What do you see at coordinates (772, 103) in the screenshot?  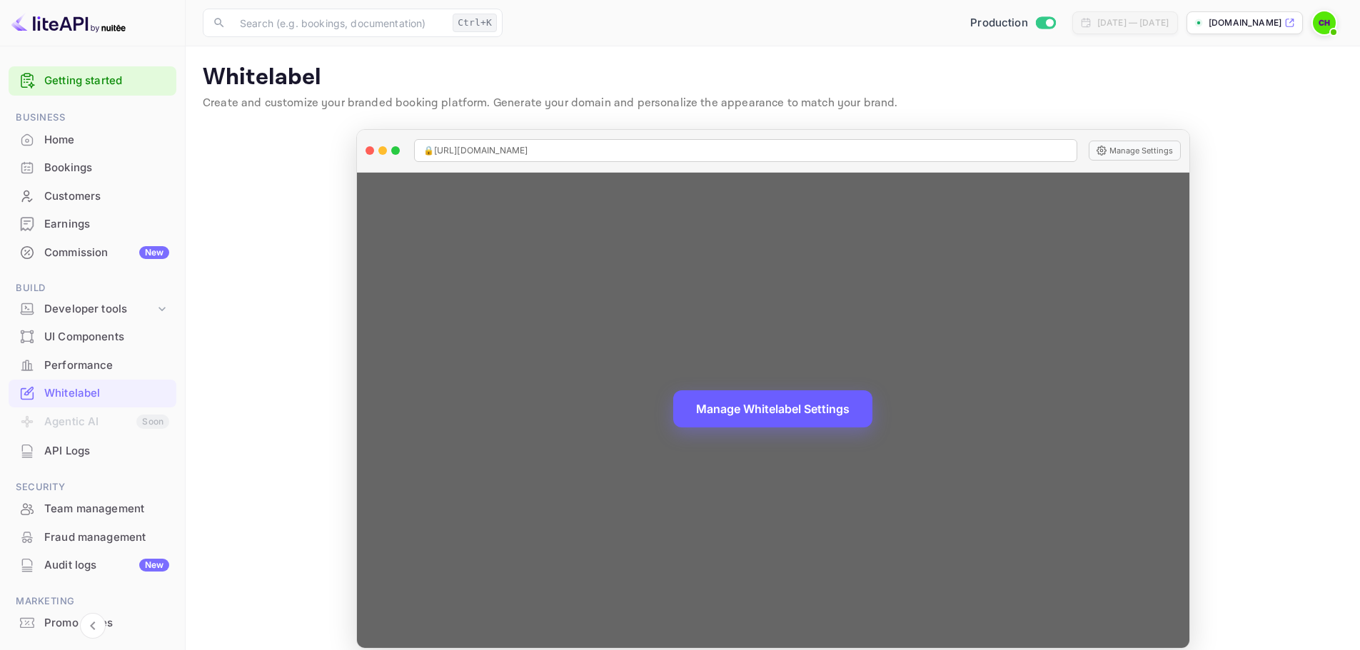 I see `p: Create and customize your branded booking platform. Generate your domain and personalize the appe...` at bounding box center [772, 103].